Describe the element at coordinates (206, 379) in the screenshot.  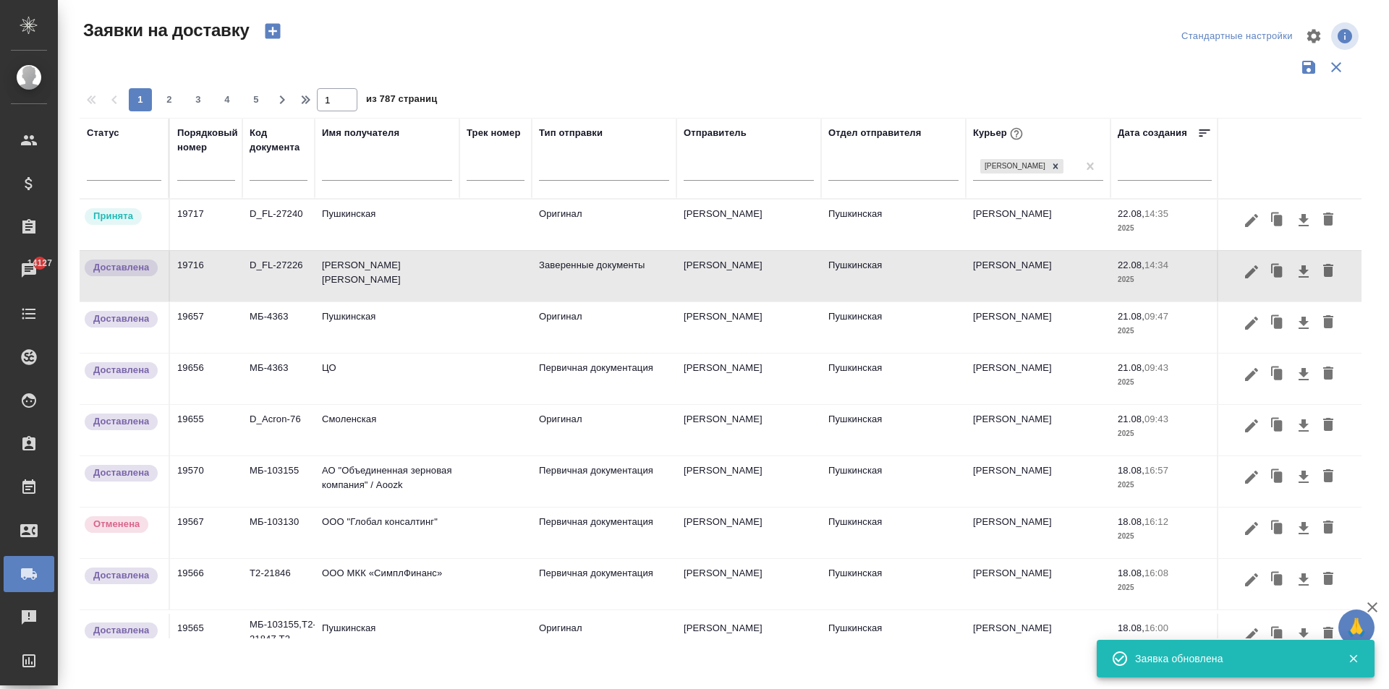
I see `td: 19656` at that location.